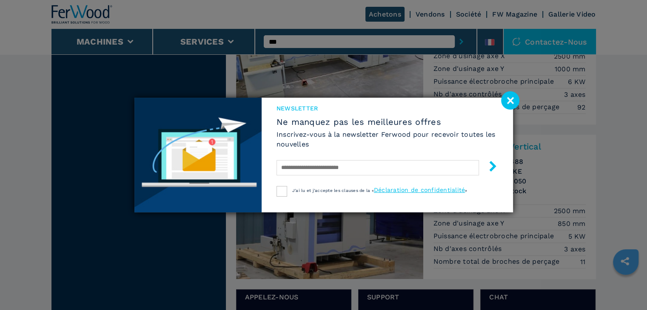 The height and width of the screenshot is (310, 647). Describe the element at coordinates (333, 190) in the screenshot. I see `span: J'ai lu et j'accepte les clauses de la «` at that location.